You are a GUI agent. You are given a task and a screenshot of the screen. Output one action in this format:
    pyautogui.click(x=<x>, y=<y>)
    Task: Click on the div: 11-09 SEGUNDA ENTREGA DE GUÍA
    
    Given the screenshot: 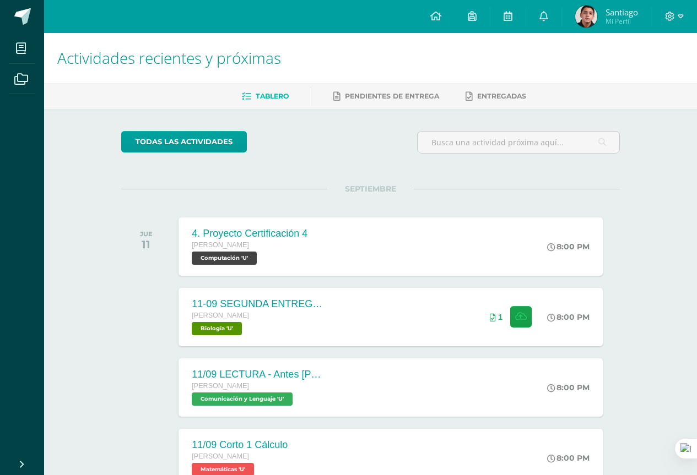 What is the action you would take?
    pyautogui.click(x=258, y=304)
    